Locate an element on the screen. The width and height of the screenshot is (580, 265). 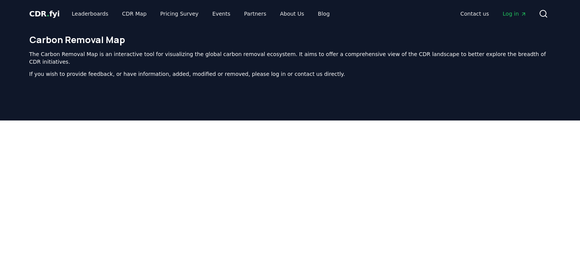
span: Log in is located at coordinates (514, 14).